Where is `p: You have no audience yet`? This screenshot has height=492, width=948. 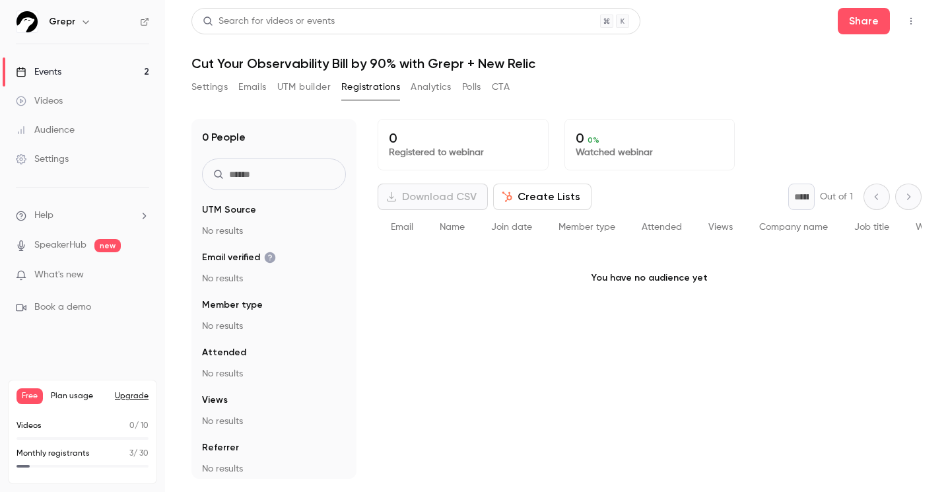 p: You have no audience yet is located at coordinates (650, 278).